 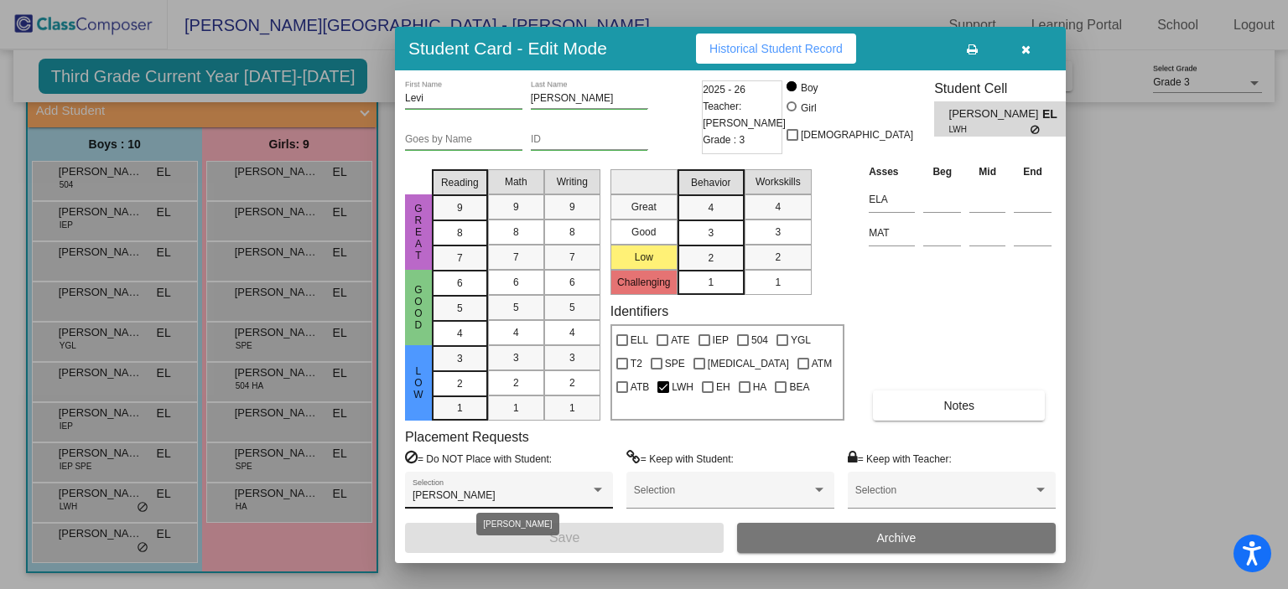 What do you see at coordinates (899, 459) in the screenshot?
I see `label: = Keep with Teacher:` at bounding box center [899, 459].